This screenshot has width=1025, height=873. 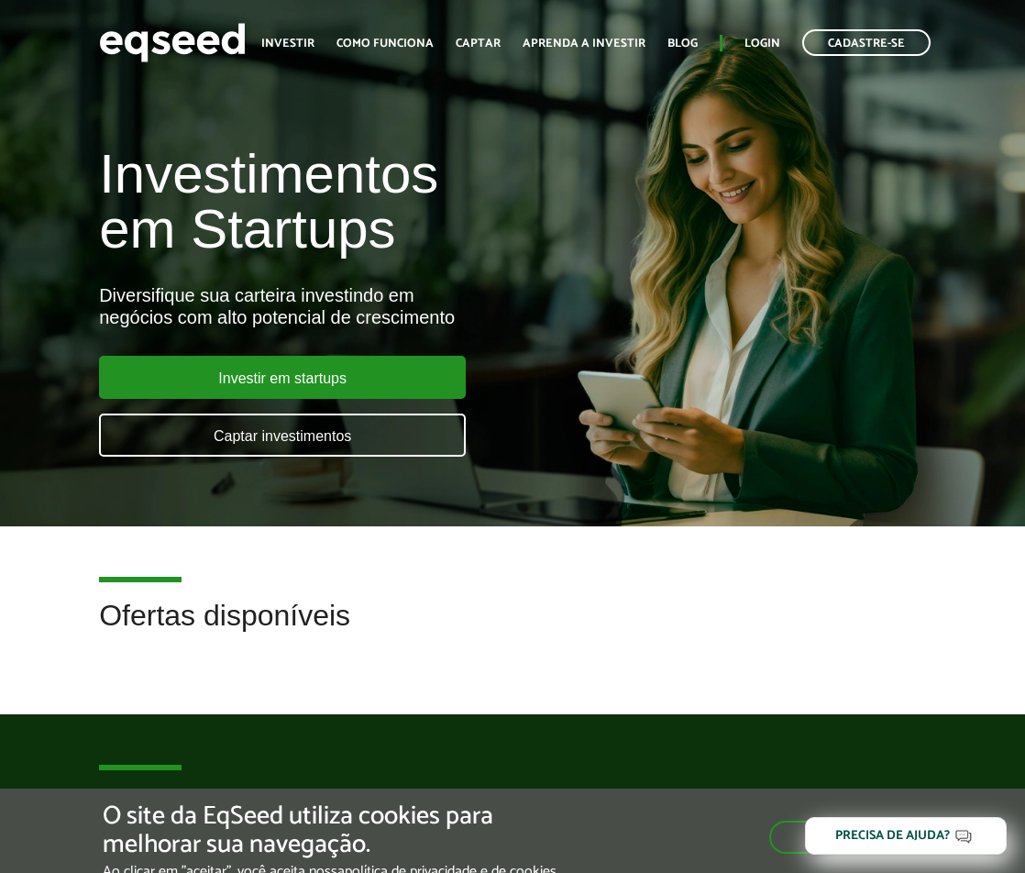 I want to click on a: Como funciona, so click(x=385, y=43).